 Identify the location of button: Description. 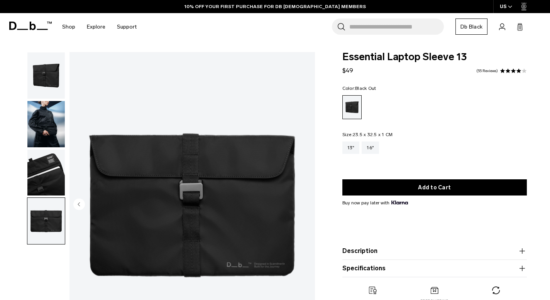
(435, 251).